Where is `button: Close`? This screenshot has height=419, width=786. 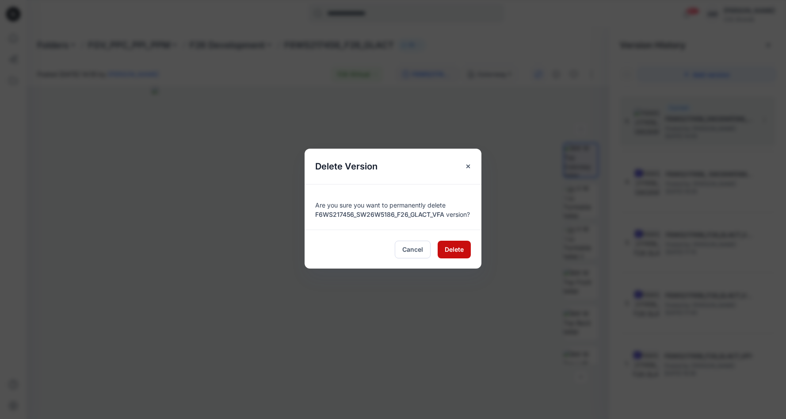
button: Close is located at coordinates (468, 166).